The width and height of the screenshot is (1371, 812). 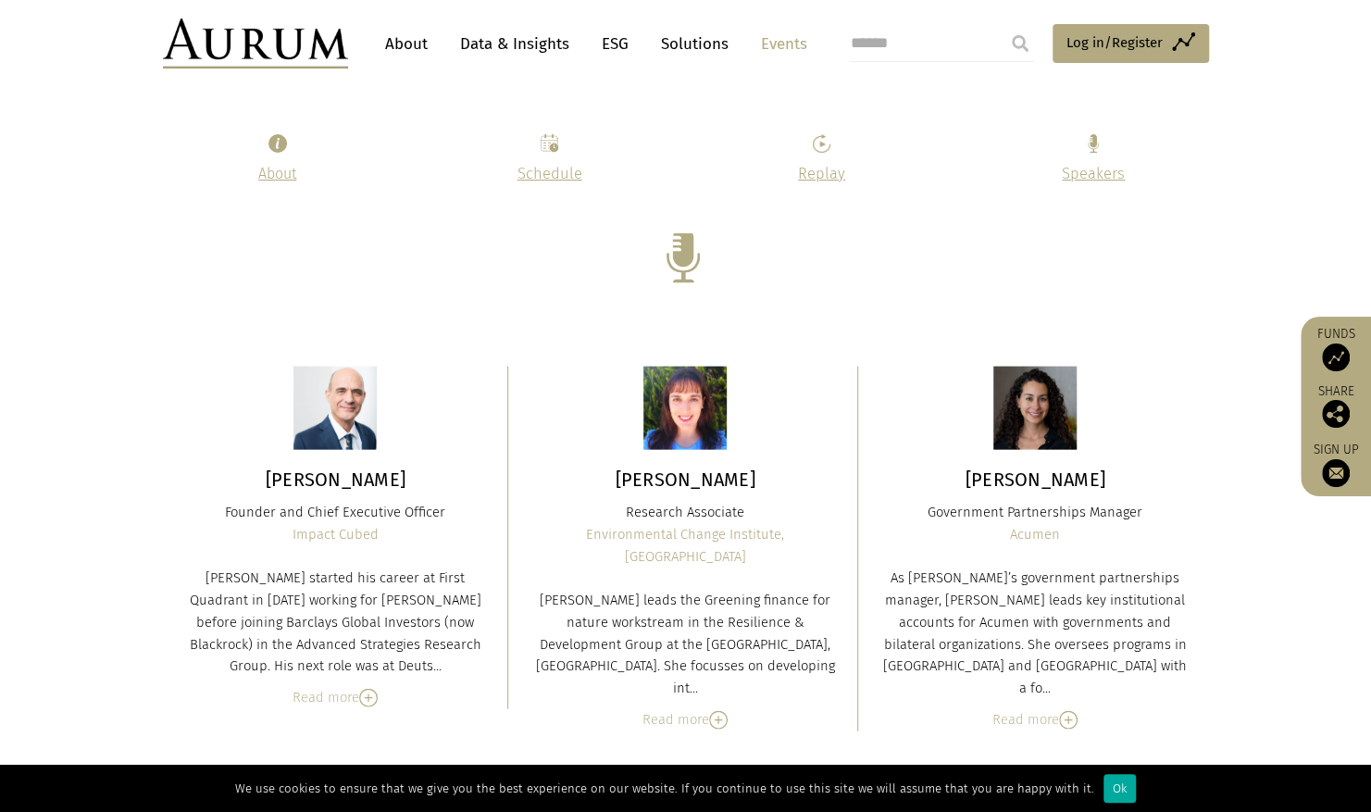 What do you see at coordinates (1336, 414) in the screenshot?
I see `img: Share this post` at bounding box center [1336, 414].